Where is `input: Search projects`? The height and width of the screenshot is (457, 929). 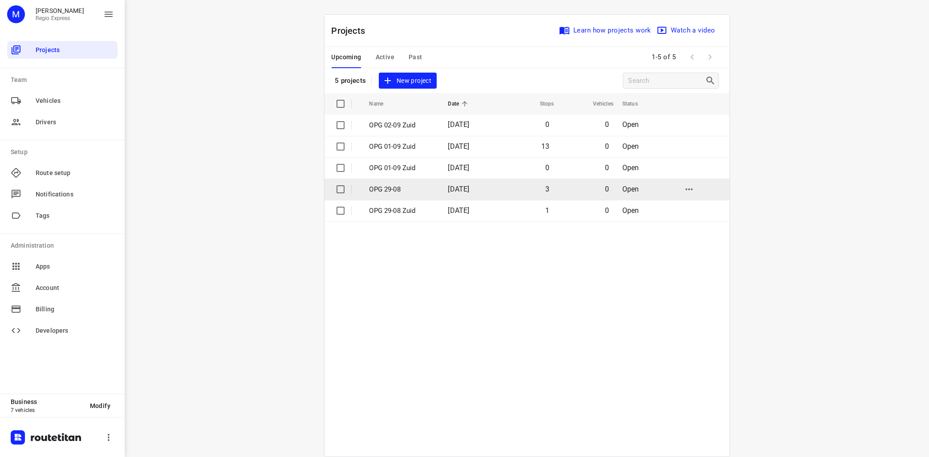 input: Search projects is located at coordinates (667, 81).